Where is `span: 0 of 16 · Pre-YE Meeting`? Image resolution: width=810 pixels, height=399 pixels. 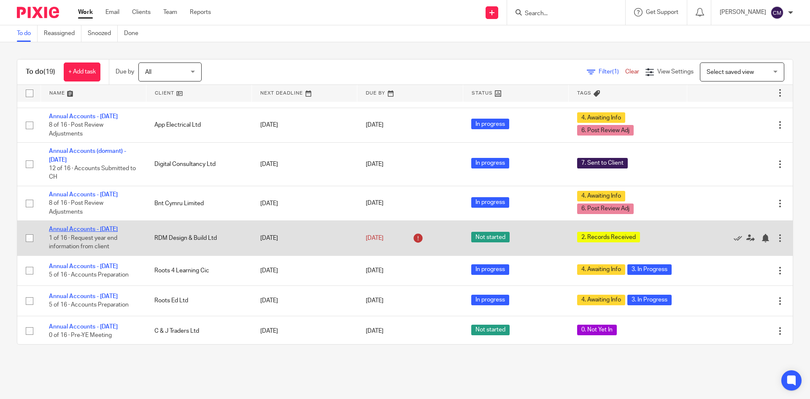
span: 0 of 16 · Pre-YE Meeting is located at coordinates (80, 335).